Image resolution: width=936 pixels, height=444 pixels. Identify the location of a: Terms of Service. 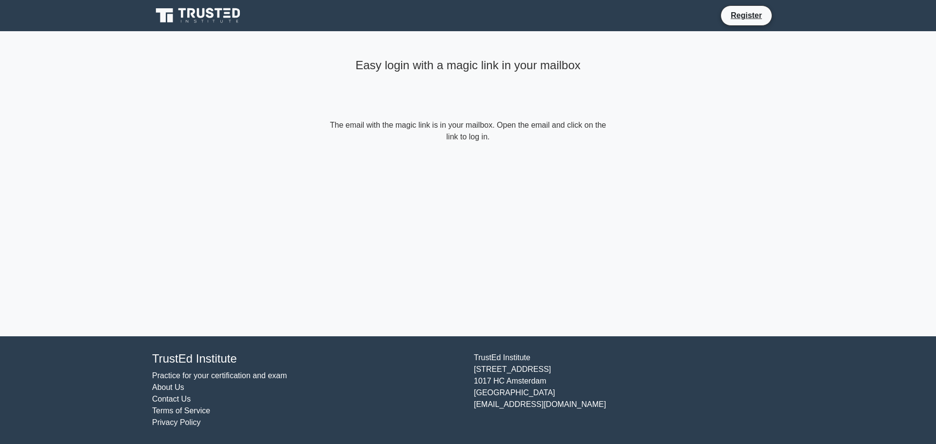
(181, 411).